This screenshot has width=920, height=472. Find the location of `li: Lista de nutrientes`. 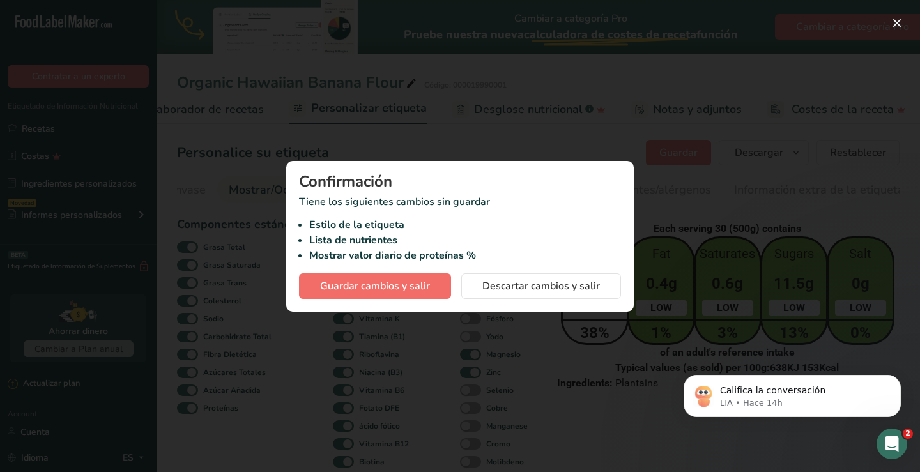

li: Lista de nutrientes is located at coordinates (465, 240).